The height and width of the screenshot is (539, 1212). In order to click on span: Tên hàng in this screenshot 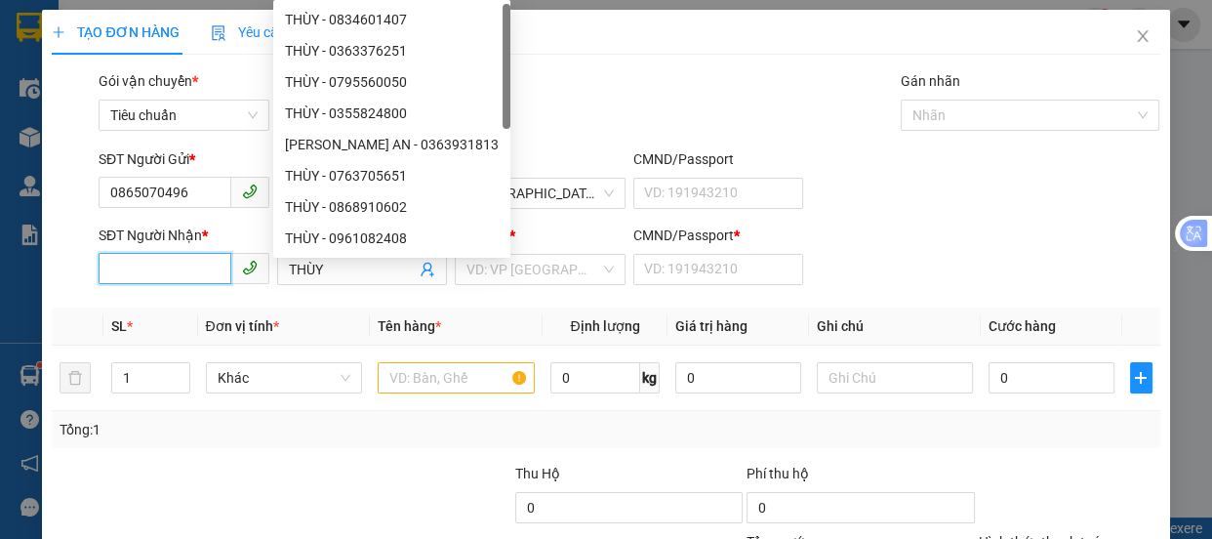, I will do `click(409, 326)`.